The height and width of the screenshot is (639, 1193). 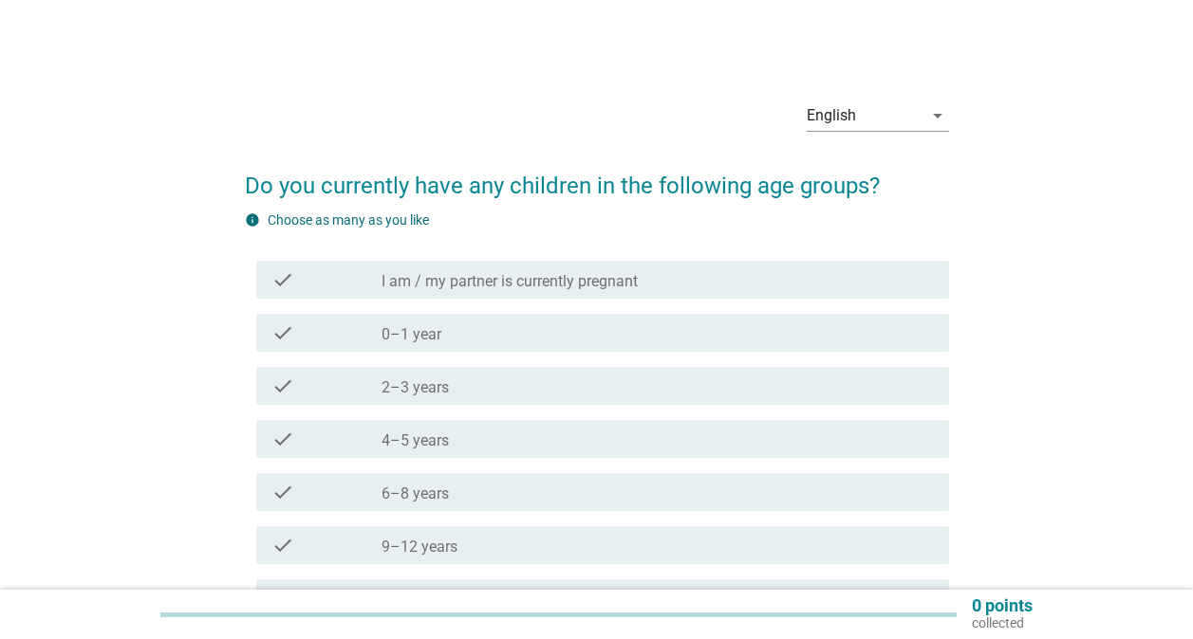 What do you see at coordinates (1002, 606) in the screenshot?
I see `p: 0 points` at bounding box center [1002, 606].